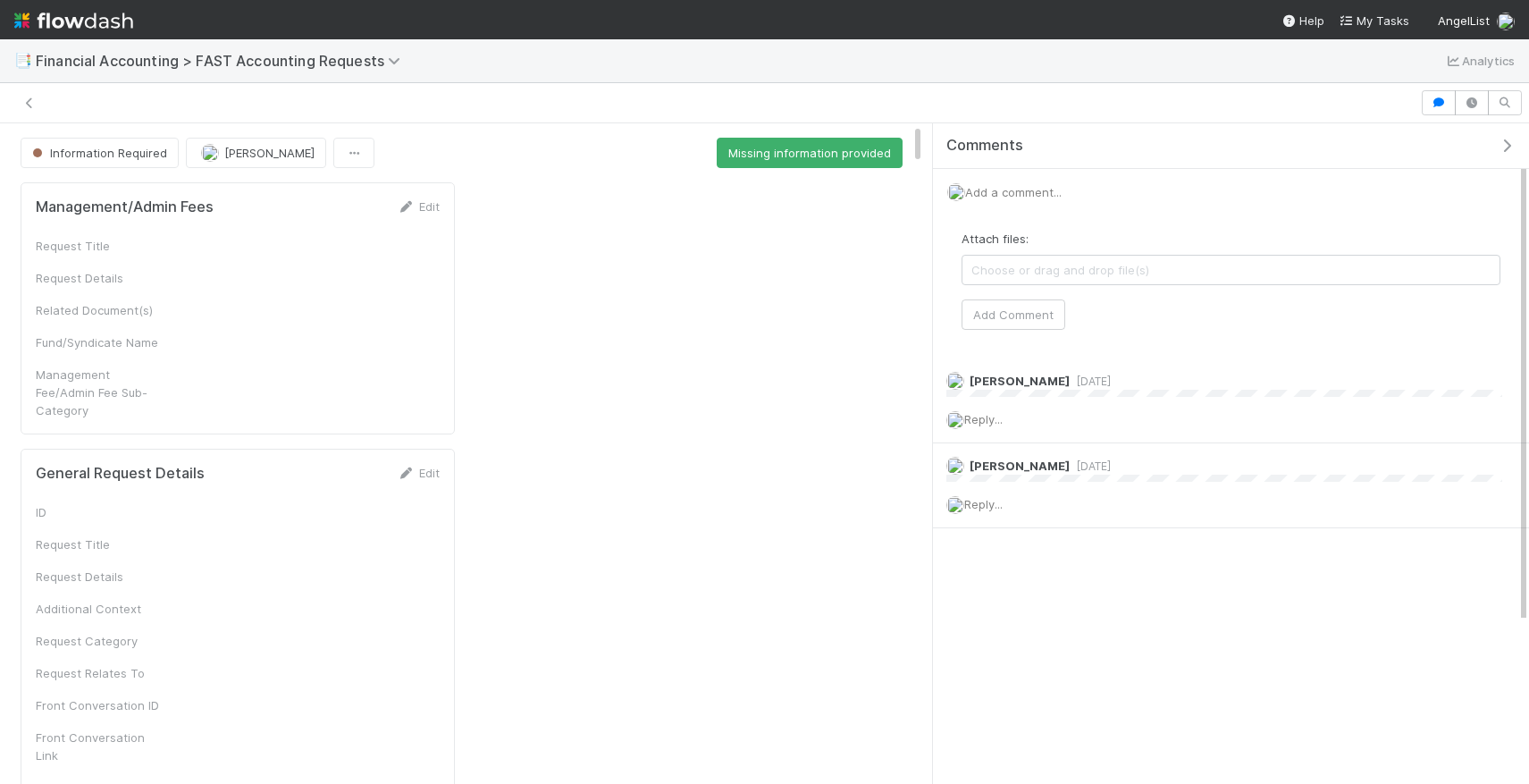  Describe the element at coordinates (120, 474) in the screenshot. I see `h5: General Request Details` at that location.